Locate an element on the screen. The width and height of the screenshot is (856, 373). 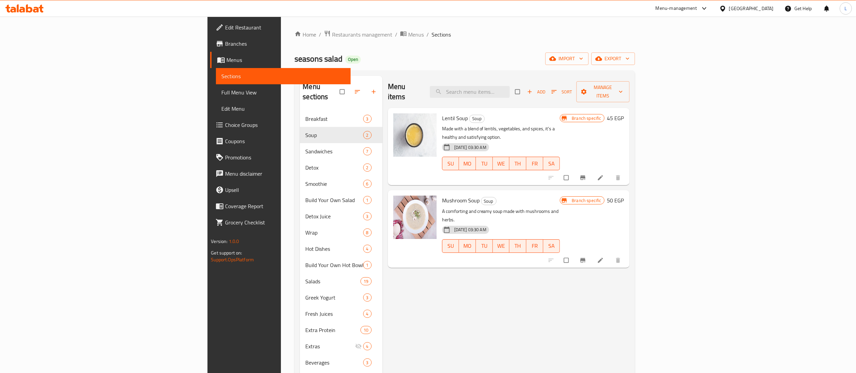
span: Promotions is located at coordinates (285, 157).